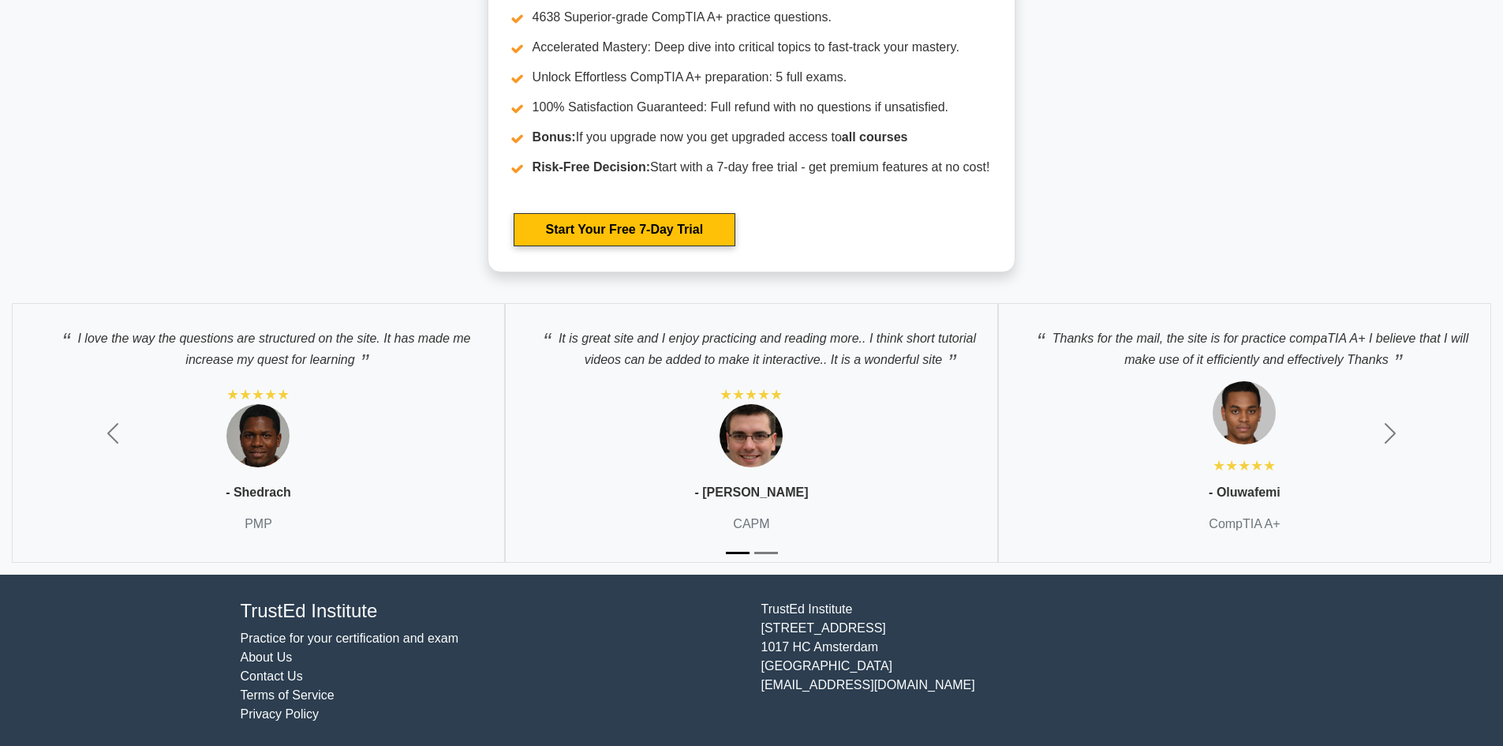 The image size is (1503, 746). Describe the element at coordinates (492, 611) in the screenshot. I see `h4: TrustEd Institute` at that location.